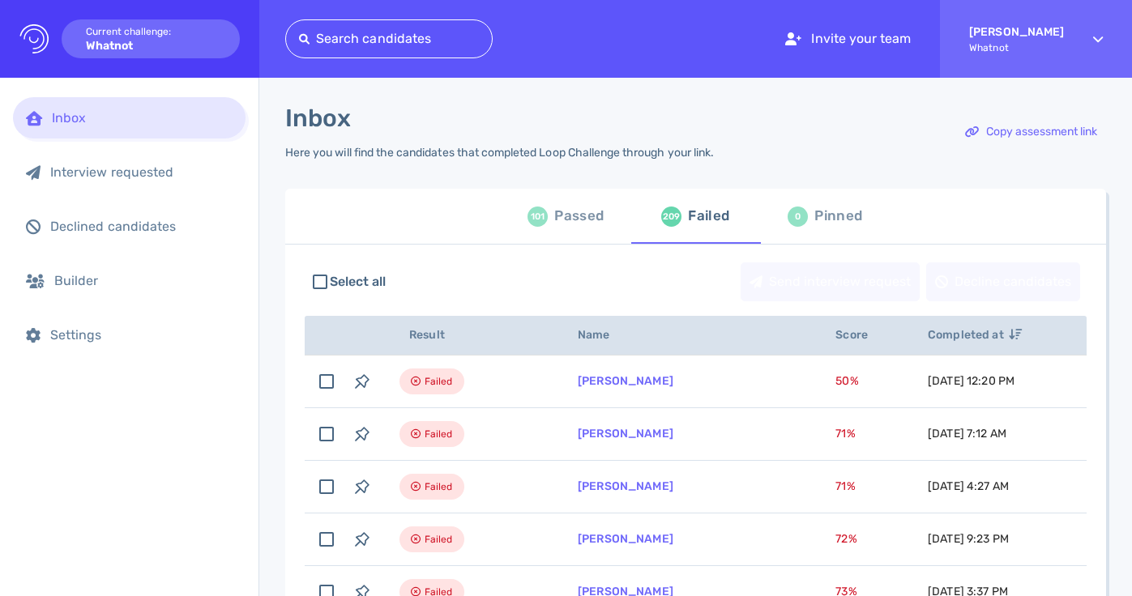  I want to click on button: Decline candidates, so click(1003, 282).